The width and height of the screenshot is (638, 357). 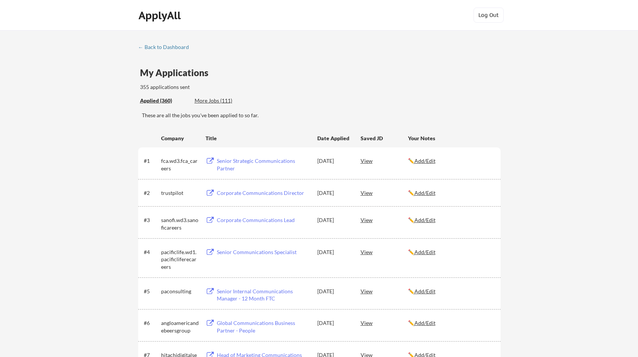 I want to click on div: More Jobs (111), so click(x=222, y=101).